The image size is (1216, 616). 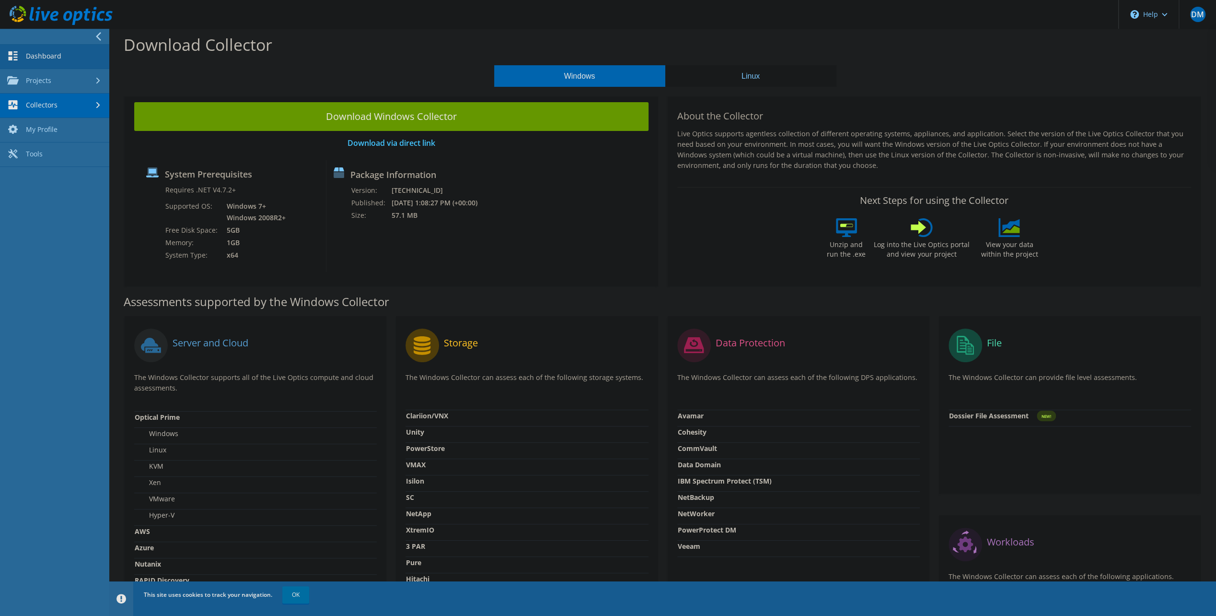 What do you see at coordinates (393, 175) in the screenshot?
I see `label: Package Information` at bounding box center [393, 175].